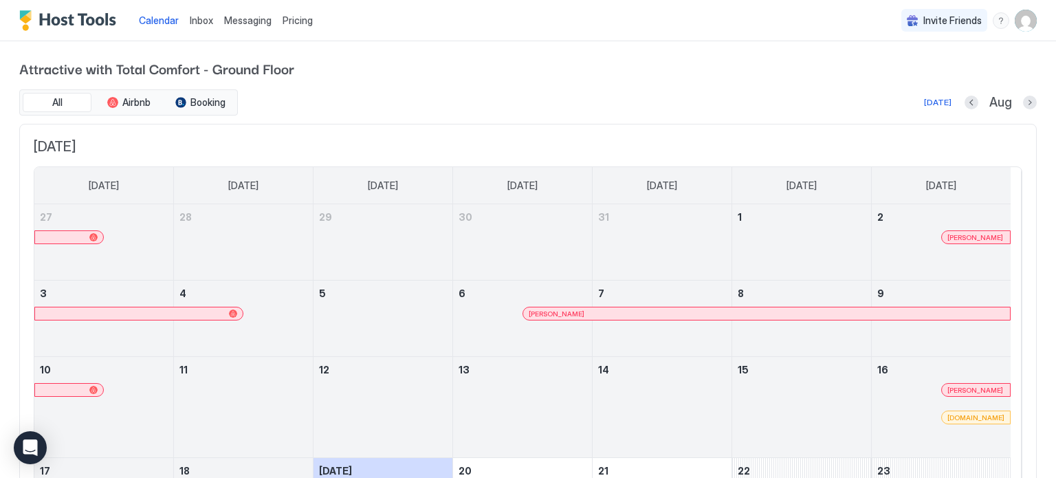 The width and height of the screenshot is (1056, 478). What do you see at coordinates (528, 68) in the screenshot?
I see `span: Attractive with Total Comfort - Ground Floor` at bounding box center [528, 68].